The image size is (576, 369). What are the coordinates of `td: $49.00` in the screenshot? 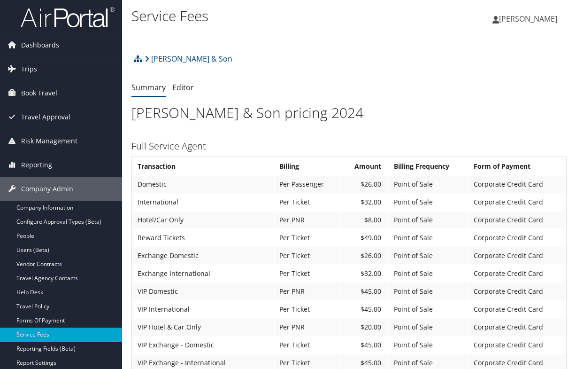 It's located at (365, 238).